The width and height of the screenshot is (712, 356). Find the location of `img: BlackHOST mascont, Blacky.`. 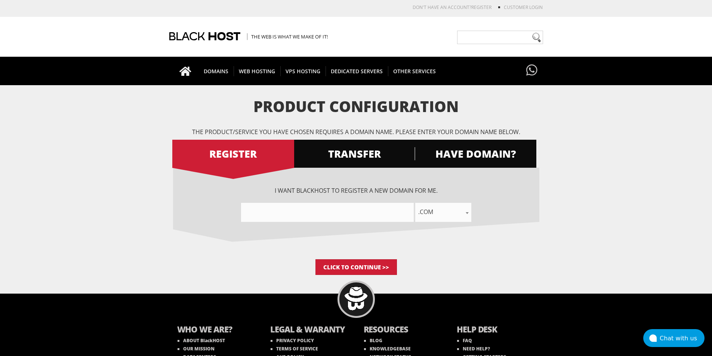

img: BlackHOST mascont, Blacky. is located at coordinates (356, 299).